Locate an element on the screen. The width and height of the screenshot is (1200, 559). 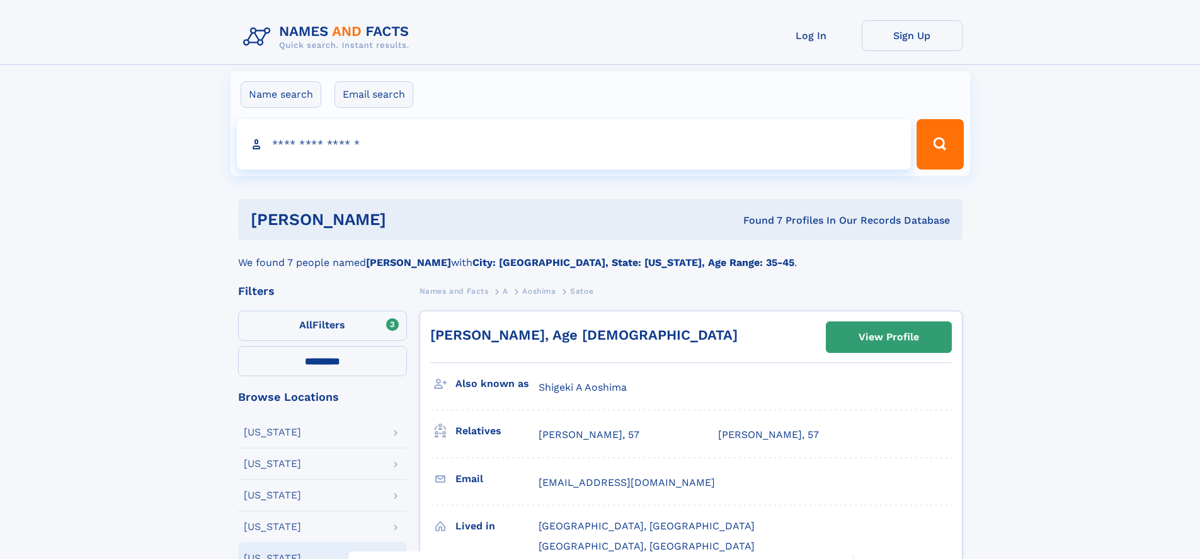
h3: Lived in is located at coordinates (497, 526).